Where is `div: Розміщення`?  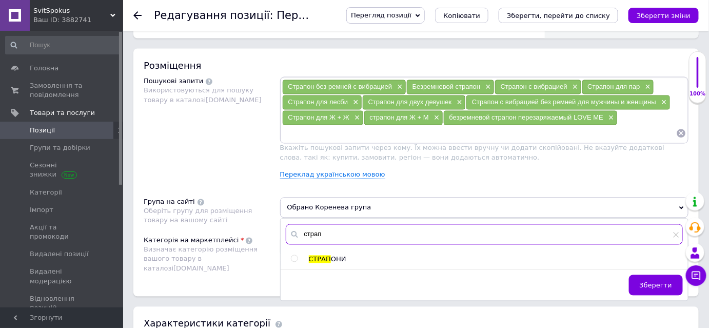 div: Розміщення is located at coordinates (416, 65).